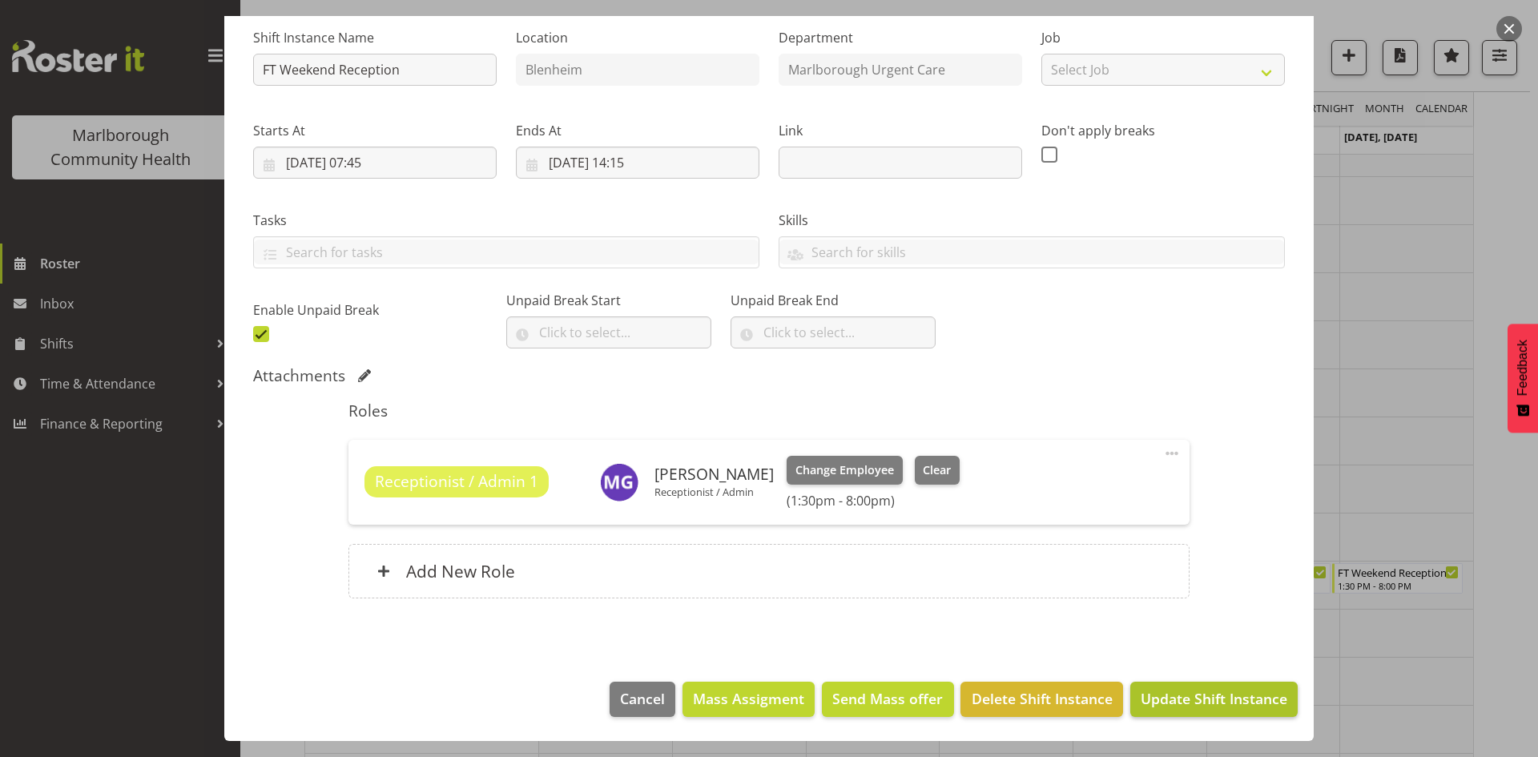 This screenshot has width=1538, height=757. I want to click on h5: Roles, so click(768, 411).